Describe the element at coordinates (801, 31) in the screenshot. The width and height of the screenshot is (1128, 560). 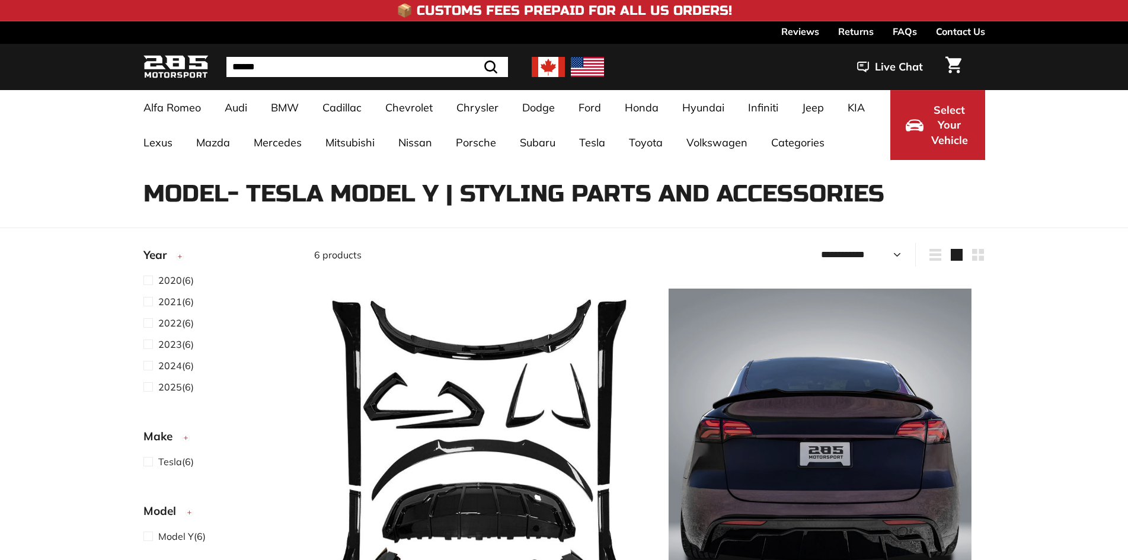
I see `a: Reviews` at that location.